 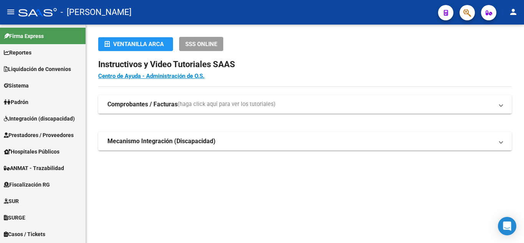 What do you see at coordinates (201, 44) in the screenshot?
I see `span: SSS ONLINE` at bounding box center [201, 44].